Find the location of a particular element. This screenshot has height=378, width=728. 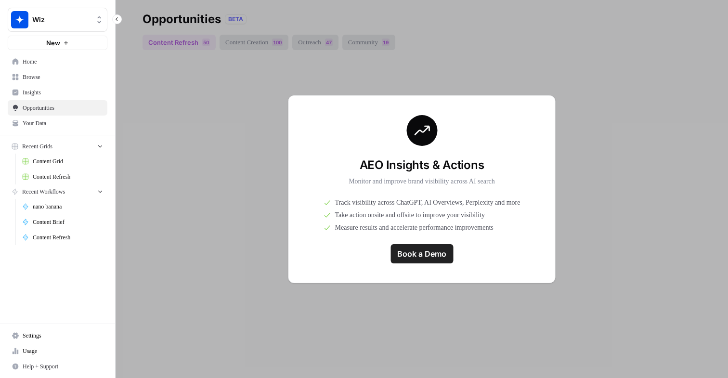

a: Settings is located at coordinates (57, 336).